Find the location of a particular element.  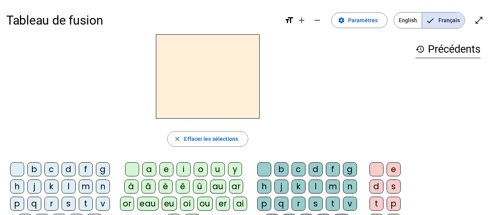

div: â is located at coordinates (148, 186).